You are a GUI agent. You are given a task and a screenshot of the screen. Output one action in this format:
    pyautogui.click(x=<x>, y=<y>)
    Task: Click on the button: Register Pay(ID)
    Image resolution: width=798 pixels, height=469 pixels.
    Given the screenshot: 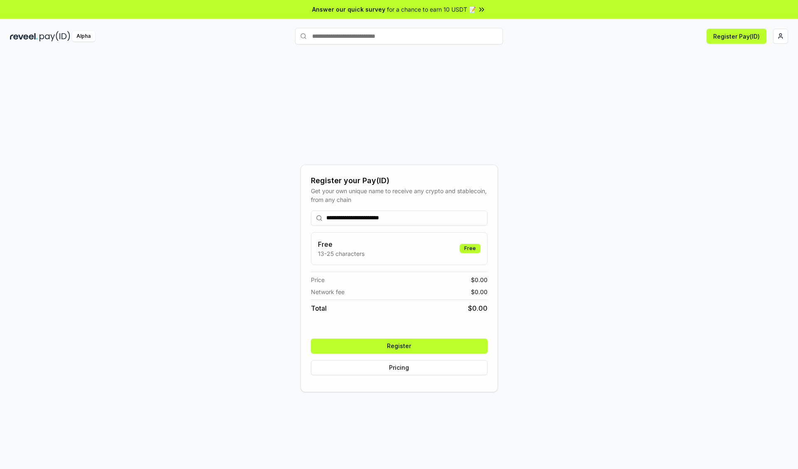 What is the action you would take?
    pyautogui.click(x=737, y=36)
    